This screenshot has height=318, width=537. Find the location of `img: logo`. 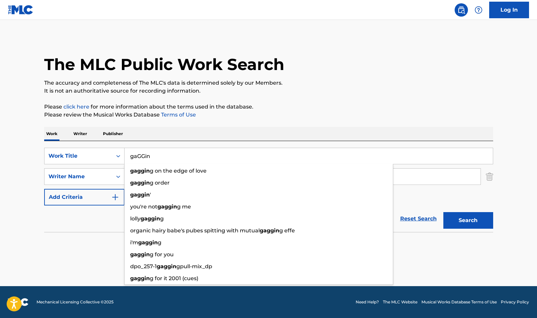

img: logo is located at coordinates (18, 302).